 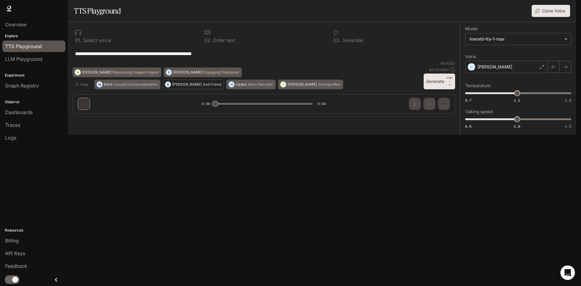 What do you see at coordinates (208, 40) in the screenshot?
I see `p: 0 2 .` at bounding box center [208, 40].